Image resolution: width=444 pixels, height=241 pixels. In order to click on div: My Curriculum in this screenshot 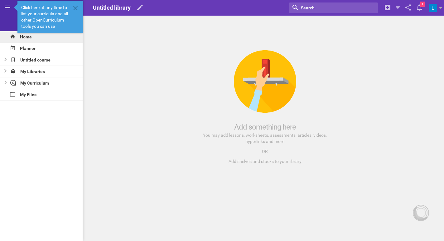, I will do `click(46, 83)`.